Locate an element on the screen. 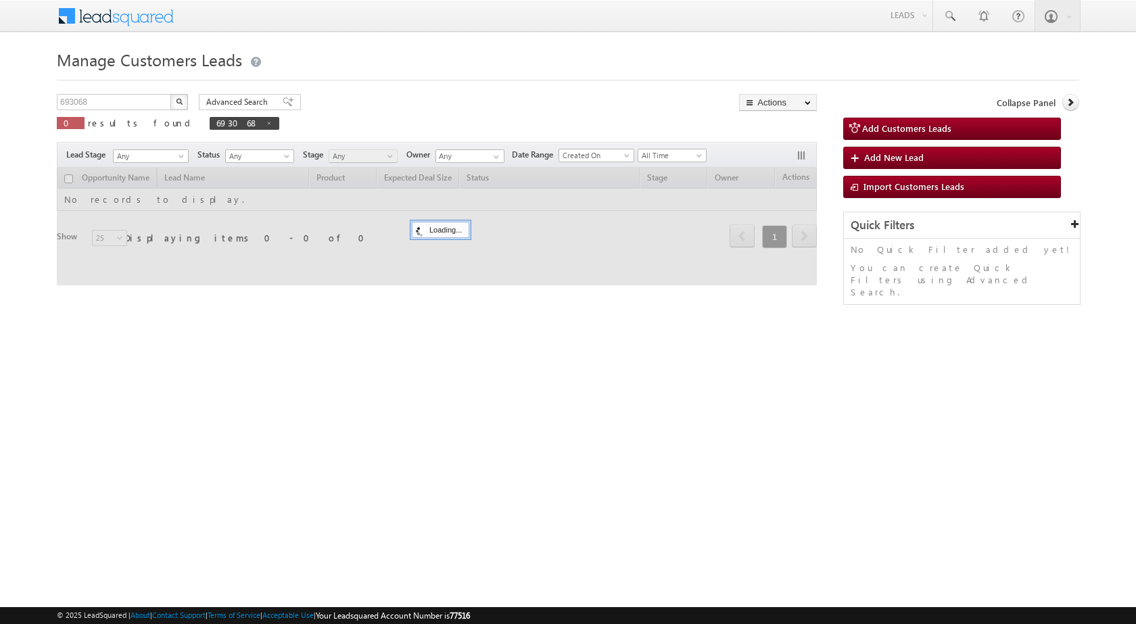 The image size is (1136, 624). span: Advanced Search is located at coordinates (239, 102).